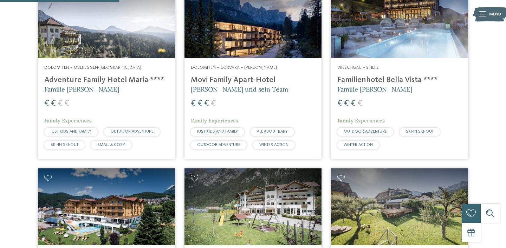  Describe the element at coordinates (358, 67) in the screenshot. I see `span: Vinschgau – Stilfs` at that location.